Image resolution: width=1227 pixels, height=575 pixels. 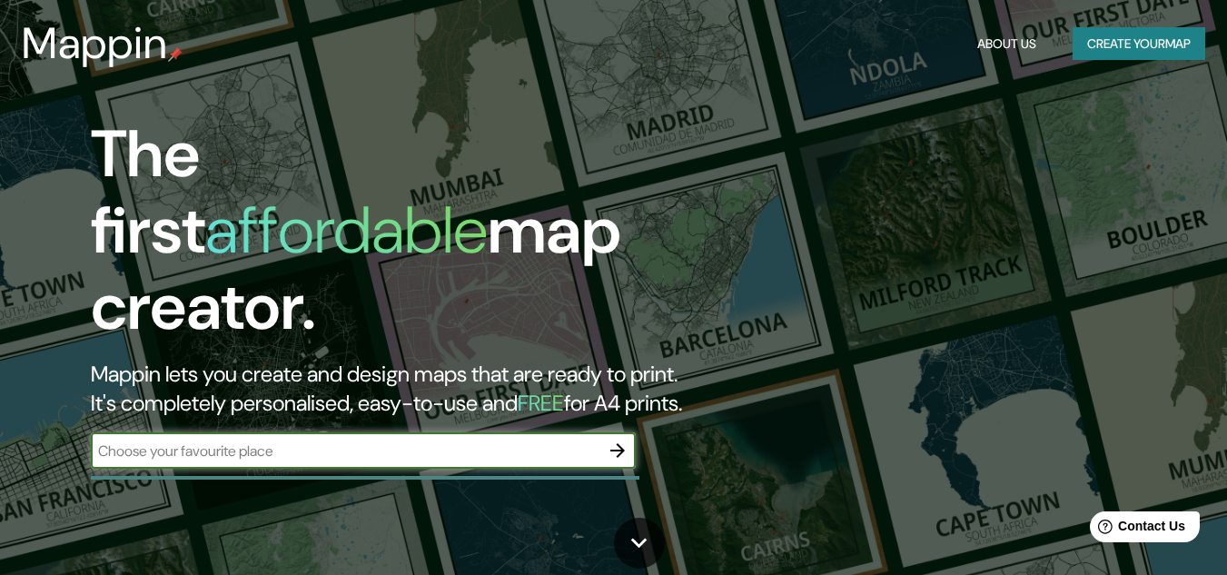 I want to click on h1: affordable, so click(x=346, y=230).